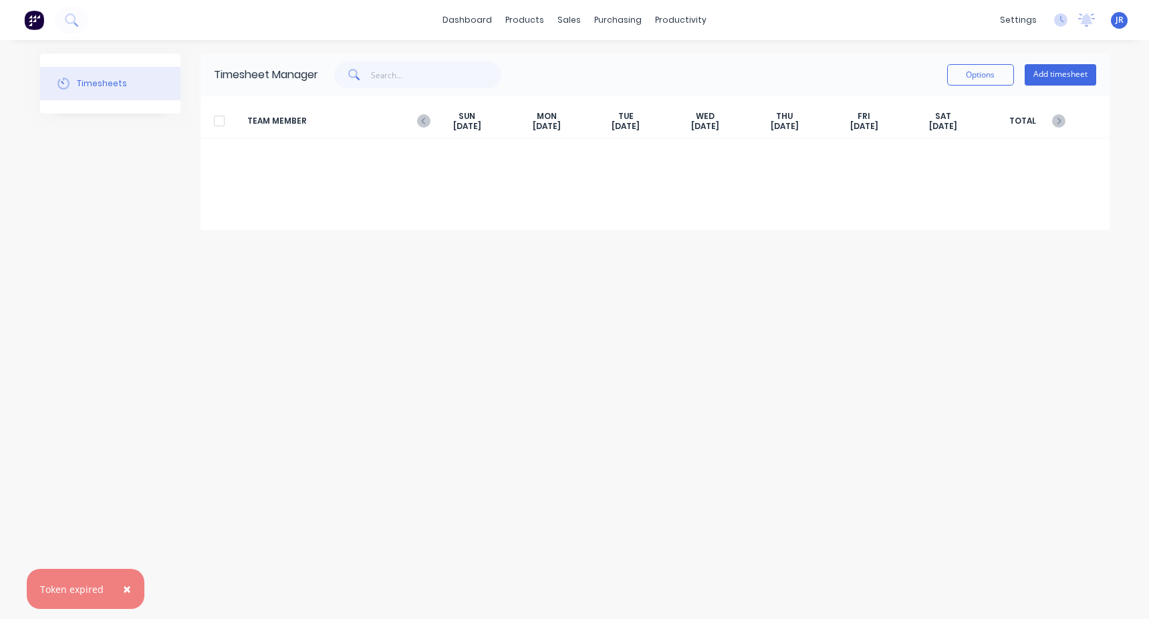  Describe the element at coordinates (467, 116) in the screenshot. I see `span: SUN` at that location.